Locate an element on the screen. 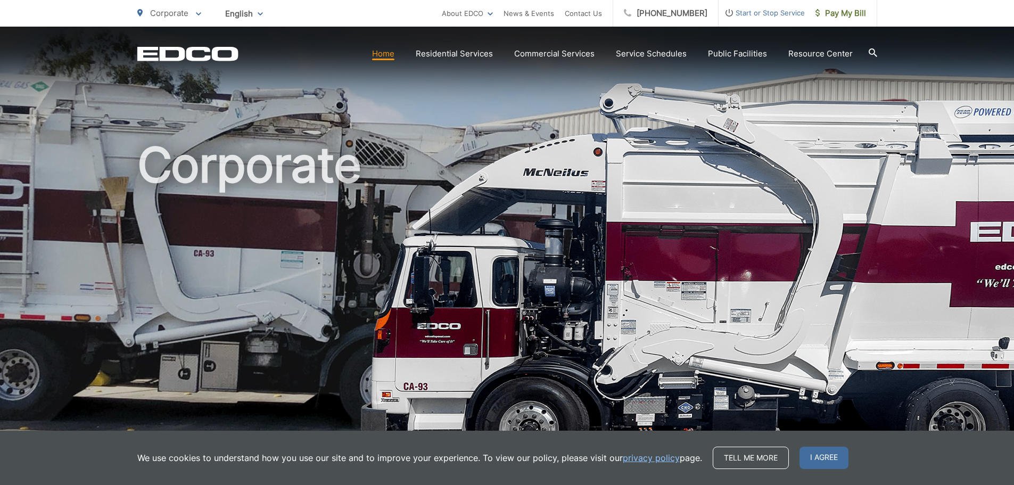 The width and height of the screenshot is (1014, 485). span: Pay My Bill is located at coordinates (840, 13).